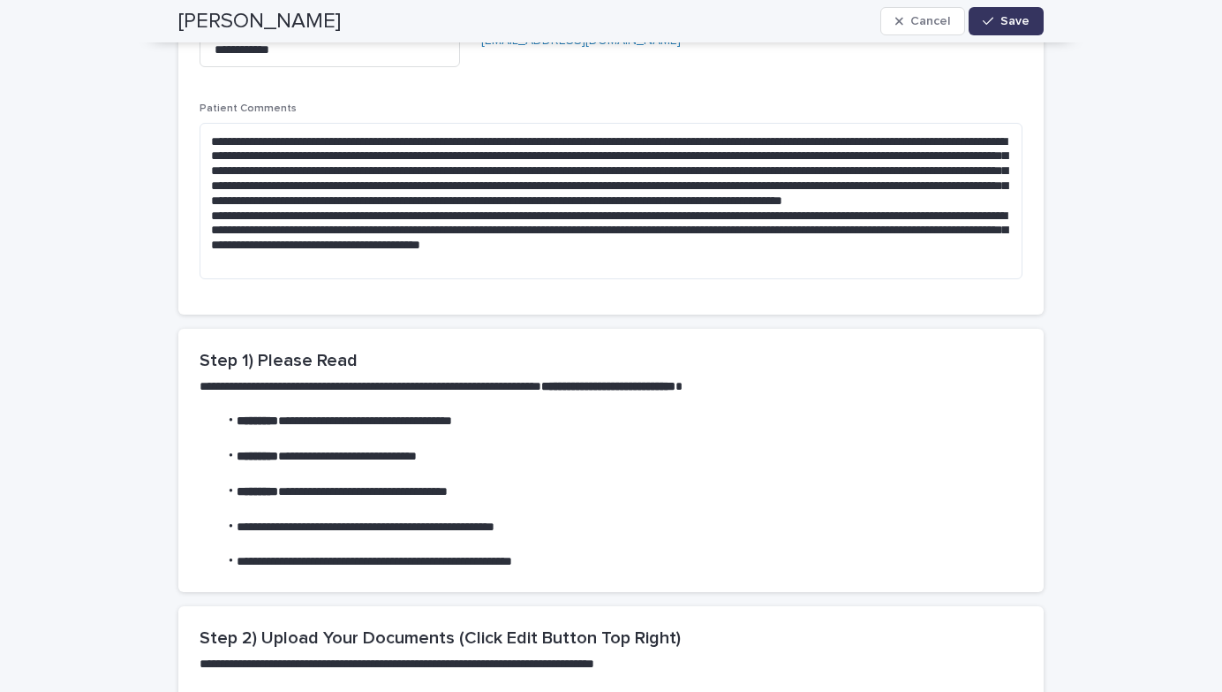 This screenshot has height=692, width=1222. Describe the element at coordinates (1015, 21) in the screenshot. I see `span: Save` at that location.